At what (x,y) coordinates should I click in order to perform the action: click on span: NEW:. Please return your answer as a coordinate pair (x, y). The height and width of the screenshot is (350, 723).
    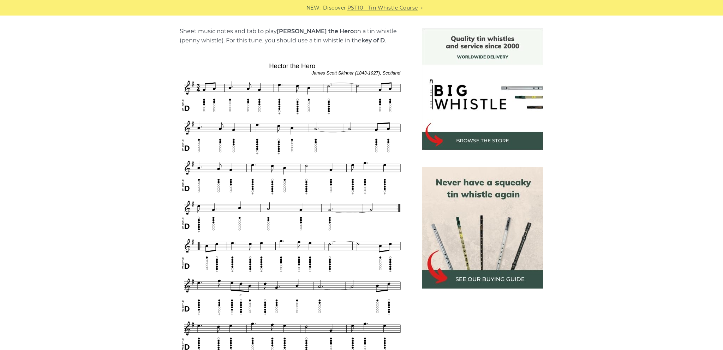
    Looking at the image, I should click on (313, 8).